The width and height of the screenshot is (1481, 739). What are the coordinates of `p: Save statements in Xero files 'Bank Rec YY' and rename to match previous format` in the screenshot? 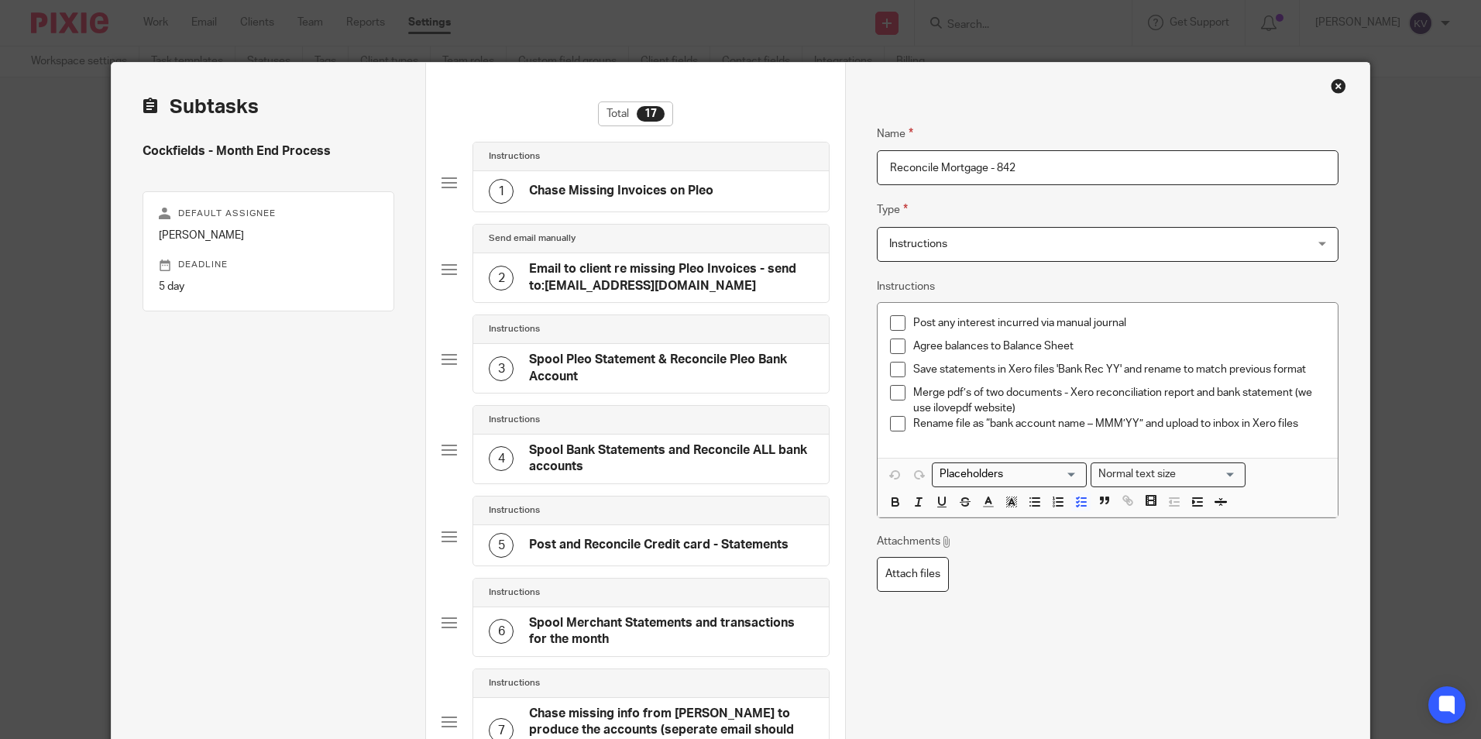 It's located at (1118, 369).